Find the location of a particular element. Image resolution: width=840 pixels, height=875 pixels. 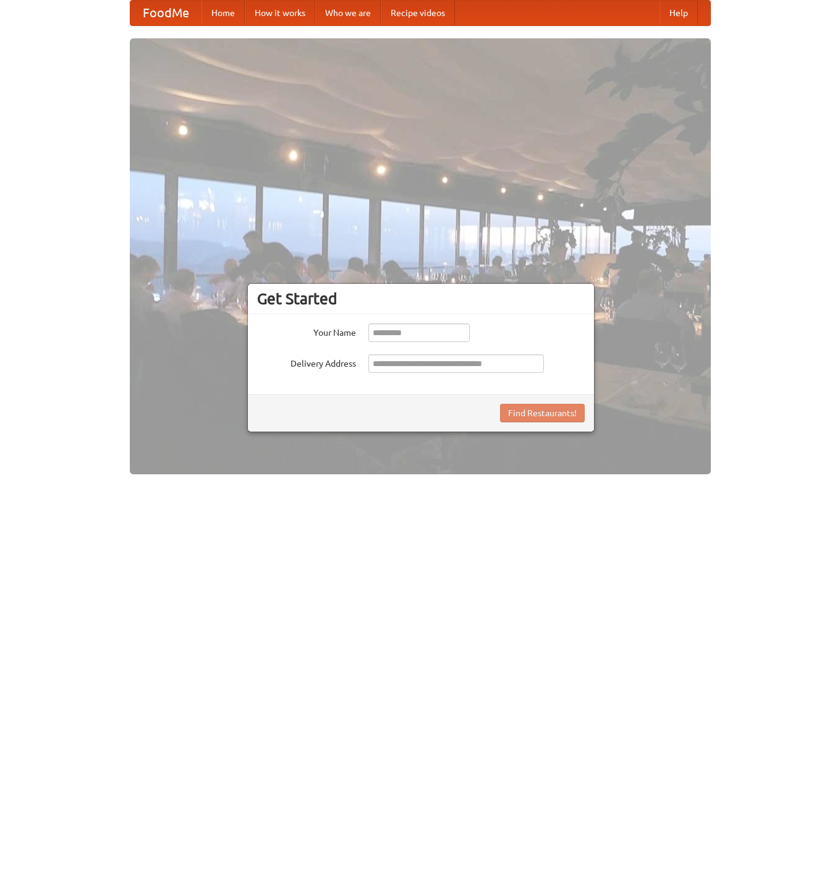

h3: Get Started is located at coordinates (421, 299).